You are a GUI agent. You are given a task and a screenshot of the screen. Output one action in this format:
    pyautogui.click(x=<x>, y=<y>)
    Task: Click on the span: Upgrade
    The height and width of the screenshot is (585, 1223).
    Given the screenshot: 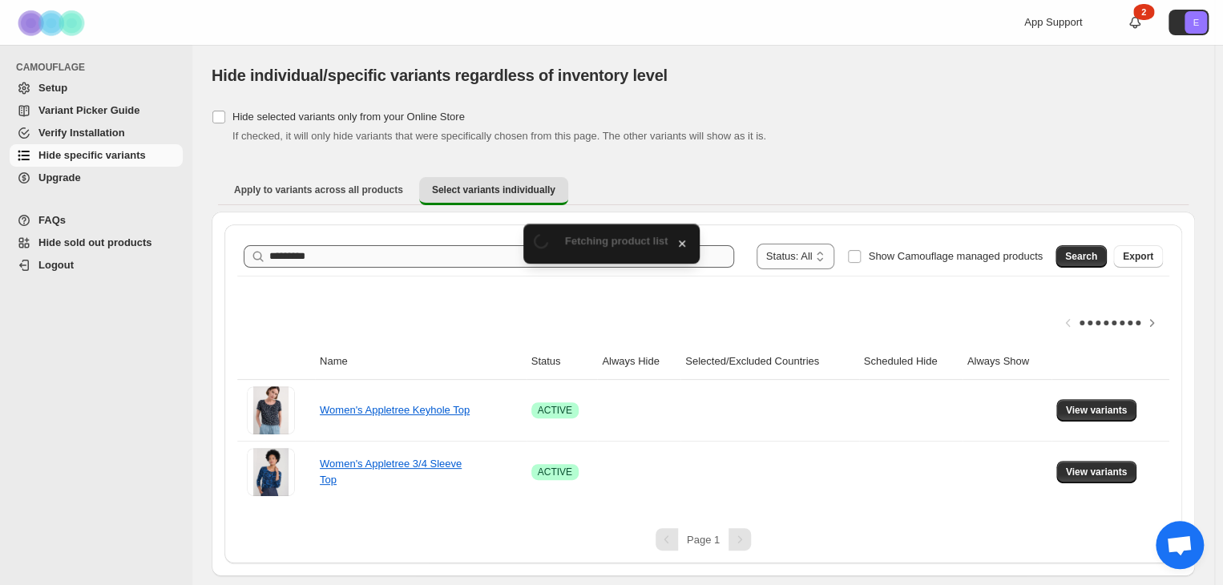 What is the action you would take?
    pyautogui.click(x=59, y=177)
    